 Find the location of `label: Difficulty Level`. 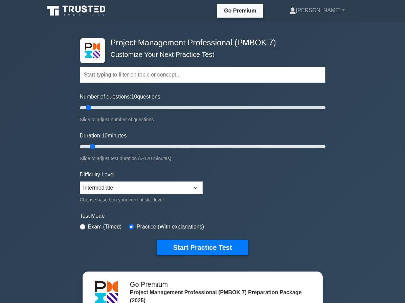

label: Difficulty Level is located at coordinates (97, 175).